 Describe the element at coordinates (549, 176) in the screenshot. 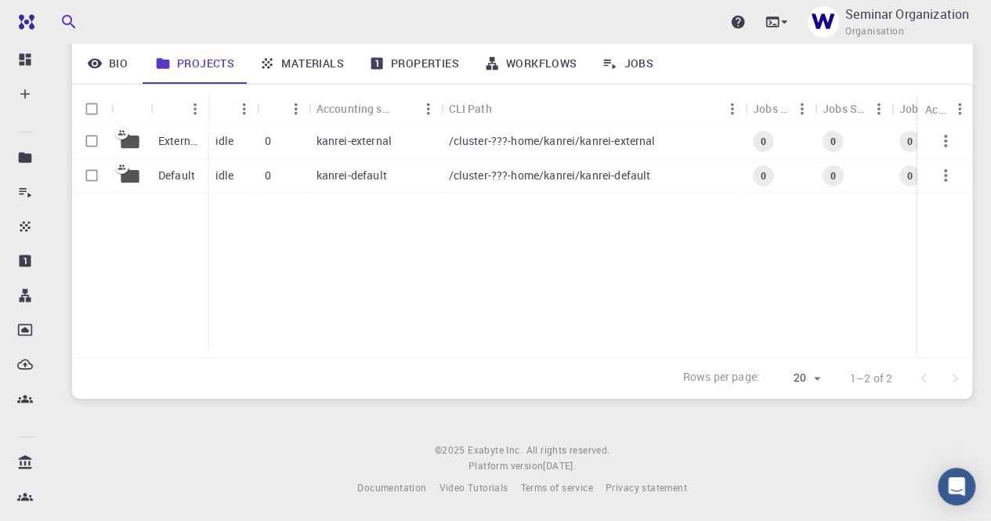

I see `p: /cluster-???-home/kanrei/kanrei-default` at that location.